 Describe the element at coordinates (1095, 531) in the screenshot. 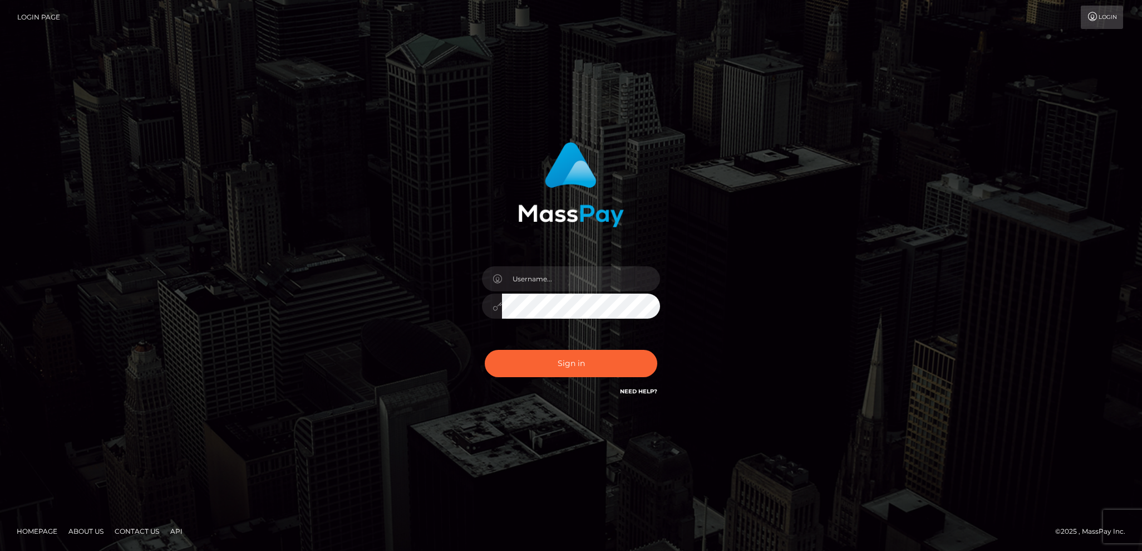

I see `div: © 2025 , MassPay Inc.` at that location.